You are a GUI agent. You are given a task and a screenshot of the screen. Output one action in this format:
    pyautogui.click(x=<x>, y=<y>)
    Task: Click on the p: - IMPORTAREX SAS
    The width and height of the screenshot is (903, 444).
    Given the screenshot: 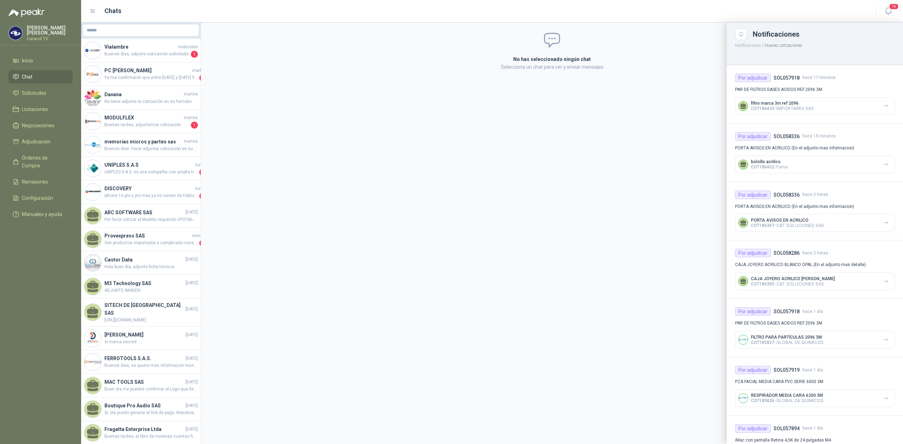 What is the action you would take?
    pyautogui.click(x=782, y=108)
    